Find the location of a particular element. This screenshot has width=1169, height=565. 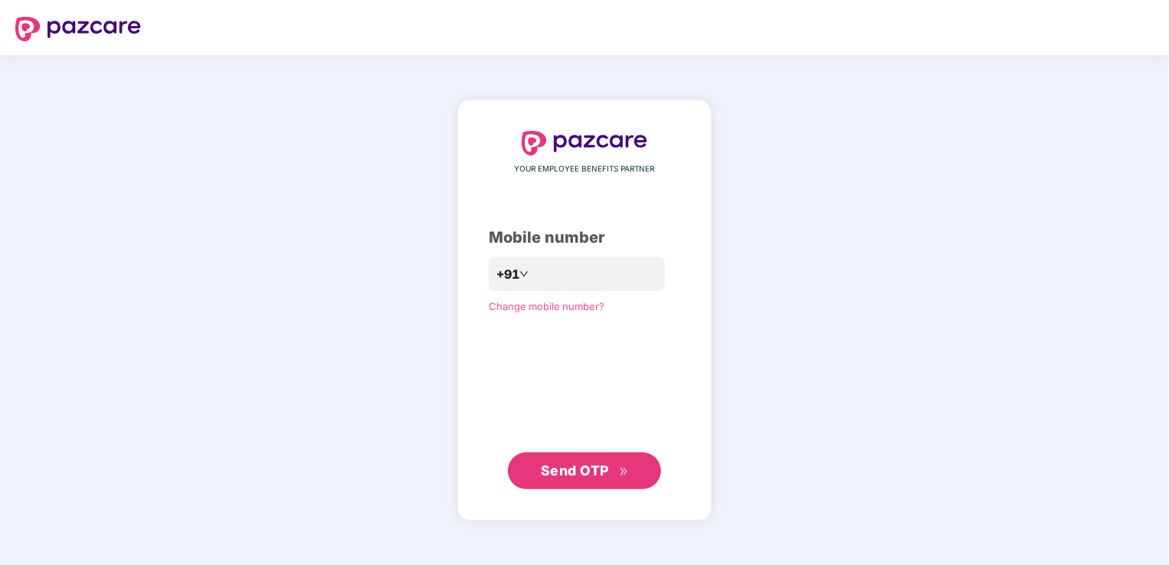

span: Change mobile number? is located at coordinates (546, 306).